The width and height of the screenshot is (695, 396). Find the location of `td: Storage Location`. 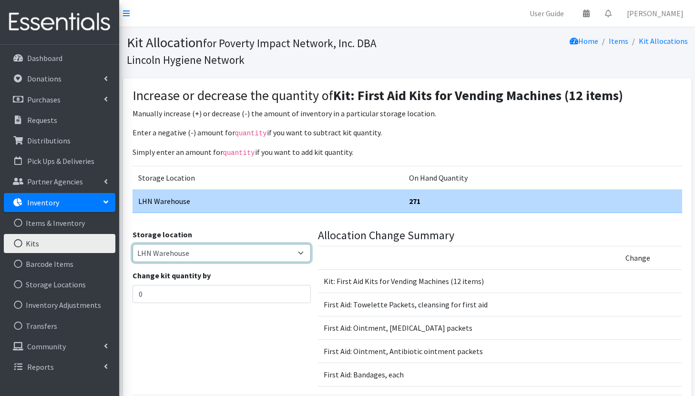

td: Storage Location is located at coordinates (268, 177).